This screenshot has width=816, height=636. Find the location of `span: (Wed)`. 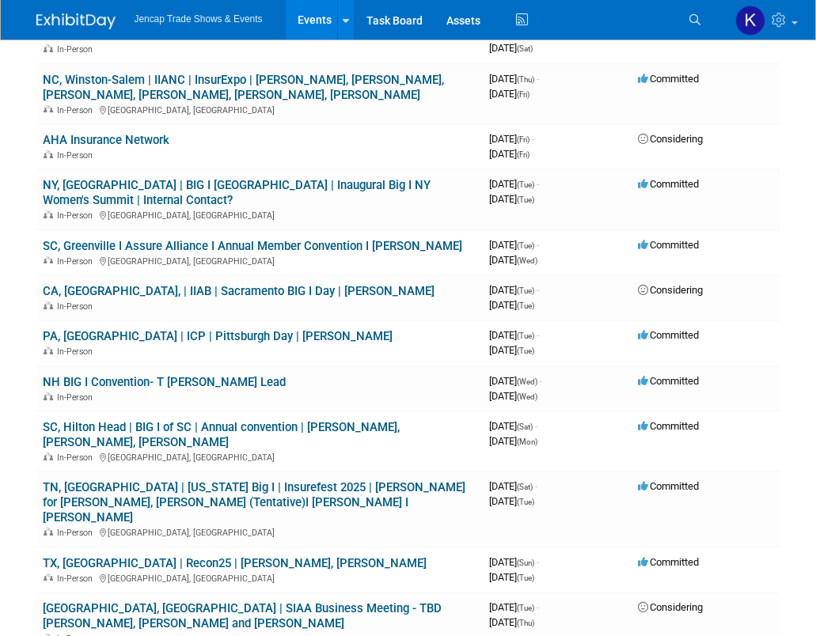

span: (Wed) is located at coordinates (527, 382).